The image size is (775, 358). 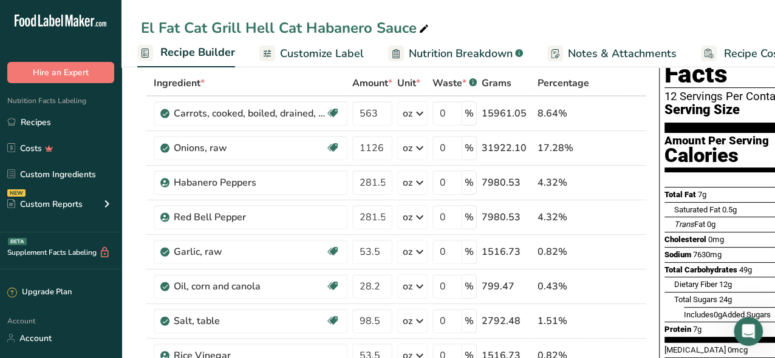 I want to click on div: Habanero Peppers, so click(x=250, y=183).